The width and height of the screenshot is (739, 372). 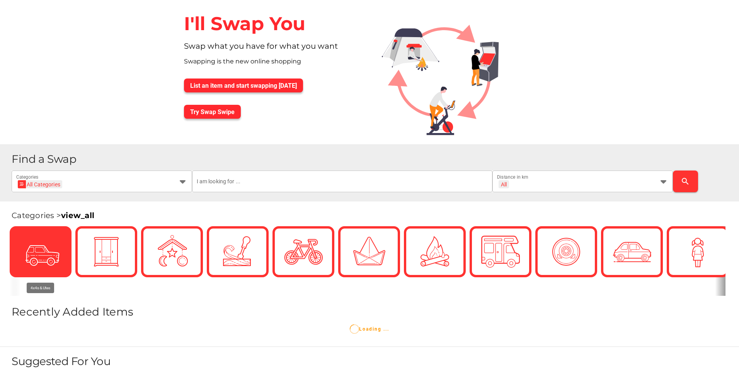 What do you see at coordinates (685, 181) in the screenshot?
I see `i: search` at bounding box center [685, 181].